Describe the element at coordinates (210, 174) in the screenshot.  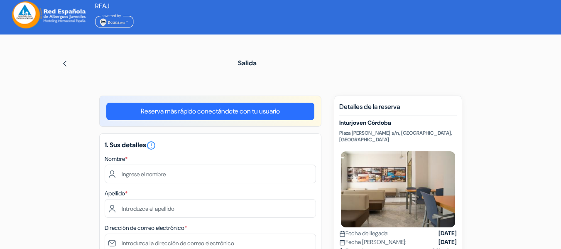
I see `input: Ingrese el nombre` at that location.